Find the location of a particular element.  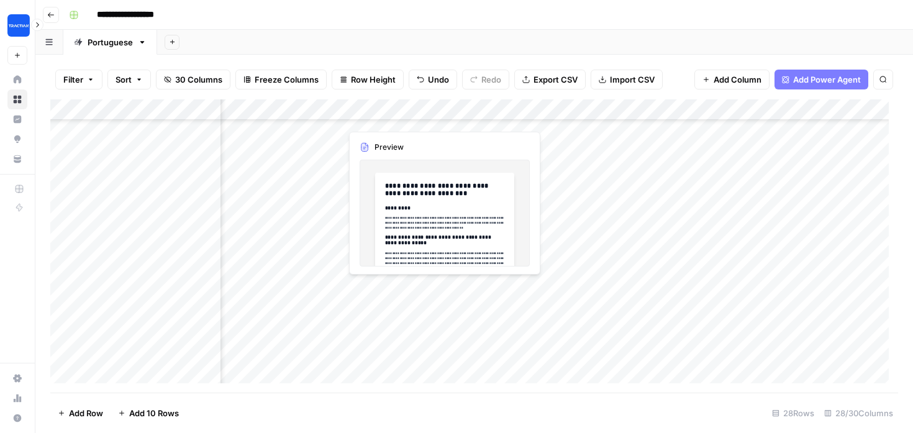

span: Undo is located at coordinates (439, 80).